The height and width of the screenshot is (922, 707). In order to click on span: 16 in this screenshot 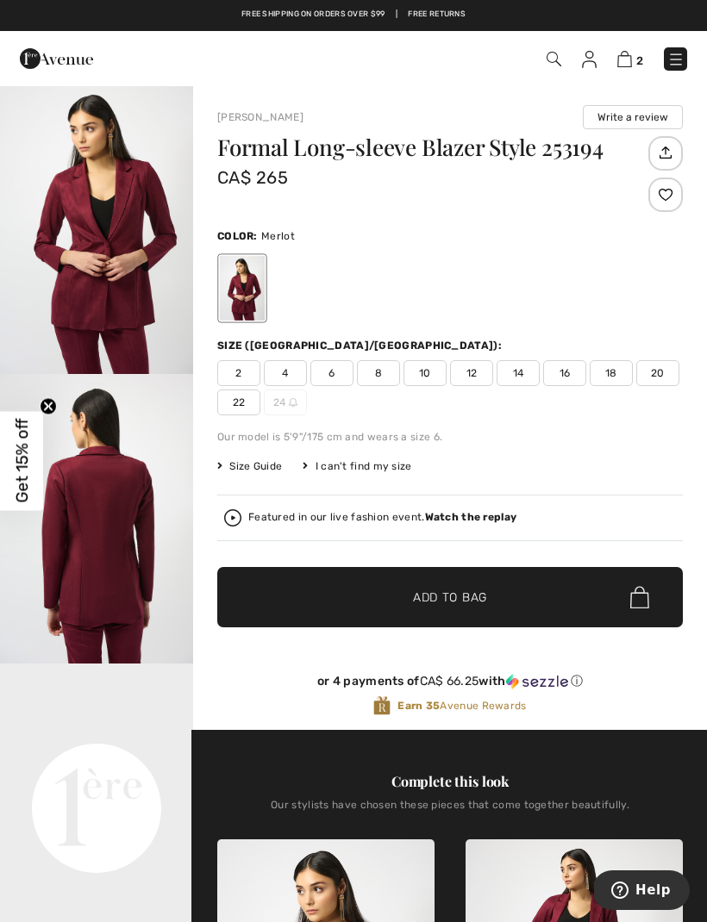, I will do `click(564, 373)`.